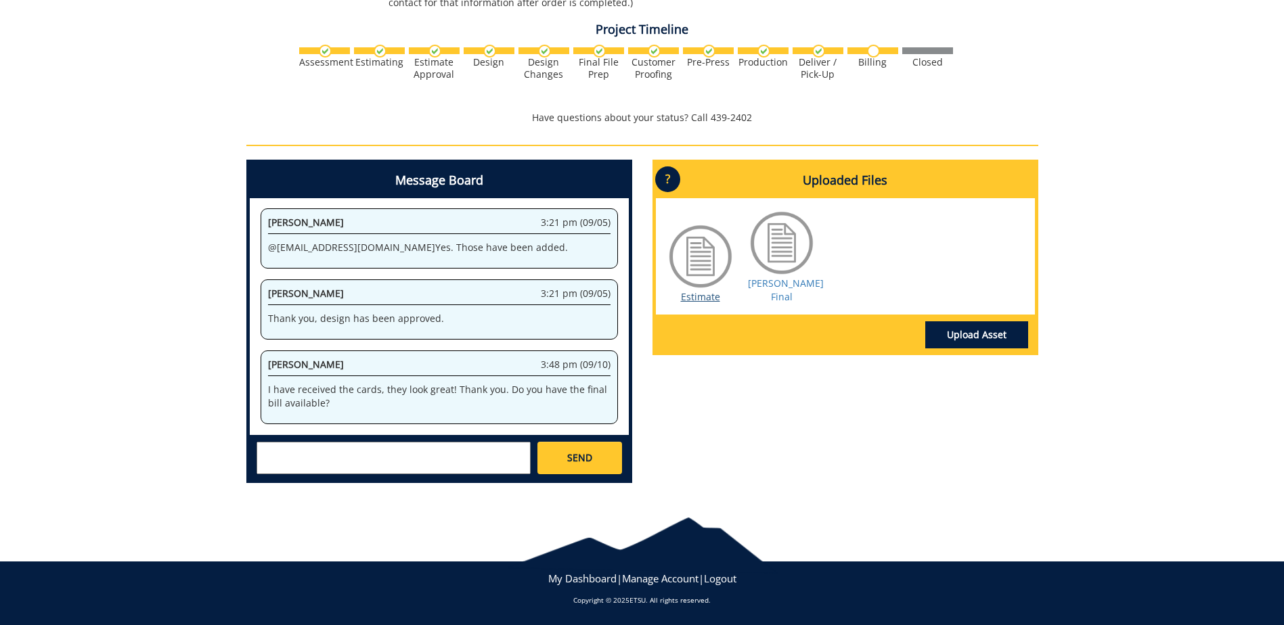 The image size is (1284, 625). What do you see at coordinates (845, 181) in the screenshot?
I see `h4: Uploaded Files` at bounding box center [845, 181].